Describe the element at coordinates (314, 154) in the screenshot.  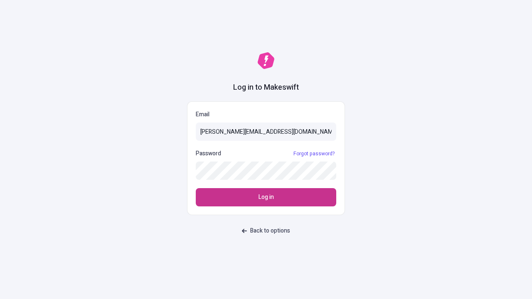
I see `a: Forgot password?` at that location.